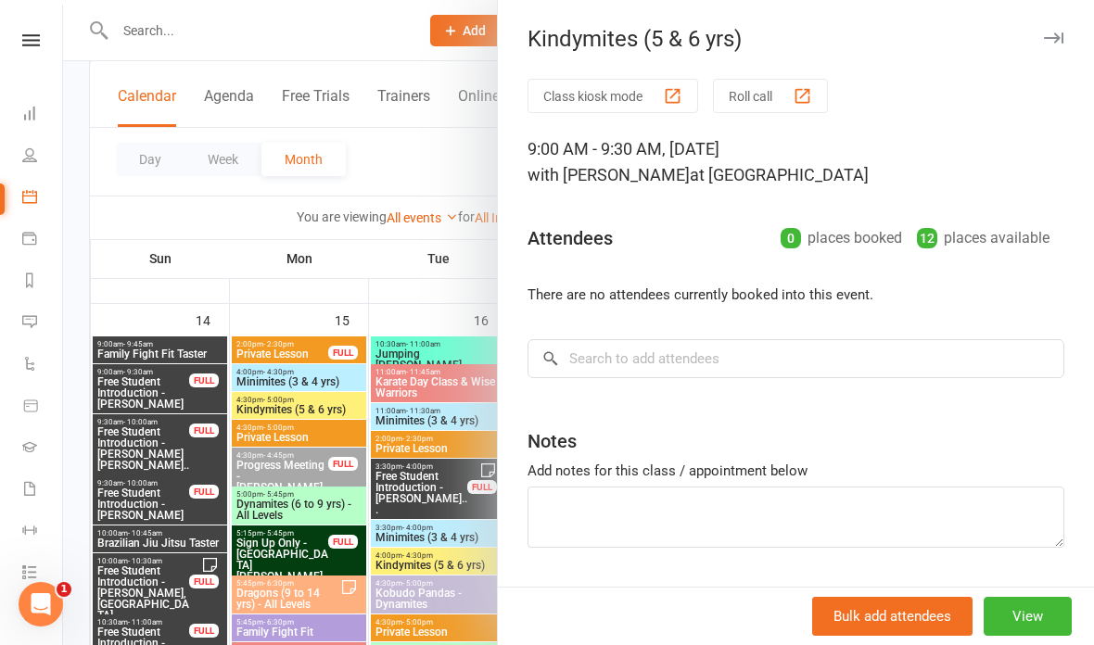  Describe the element at coordinates (983, 238) in the screenshot. I see `div: places available` at that location.